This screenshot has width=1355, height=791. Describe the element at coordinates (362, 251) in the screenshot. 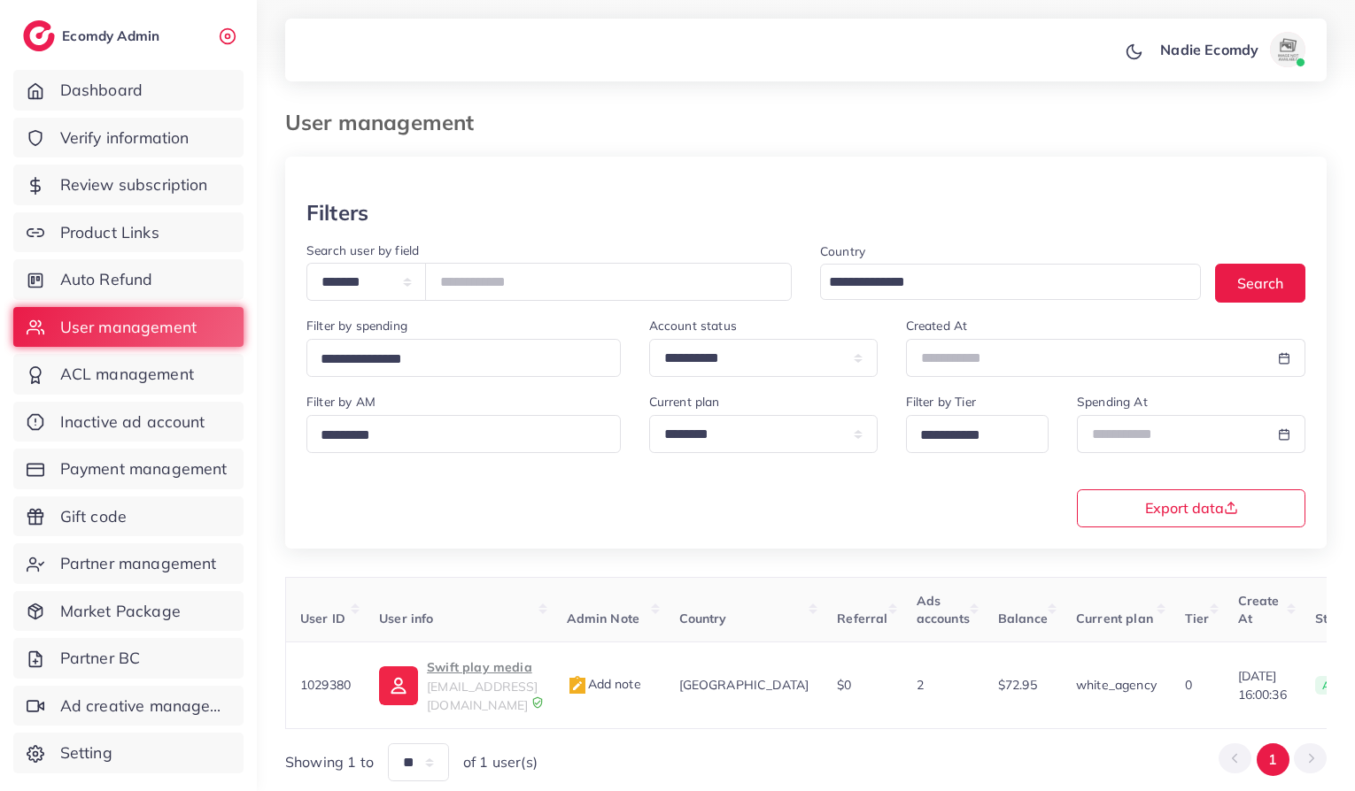

I see `label: Search user by field` at that location.